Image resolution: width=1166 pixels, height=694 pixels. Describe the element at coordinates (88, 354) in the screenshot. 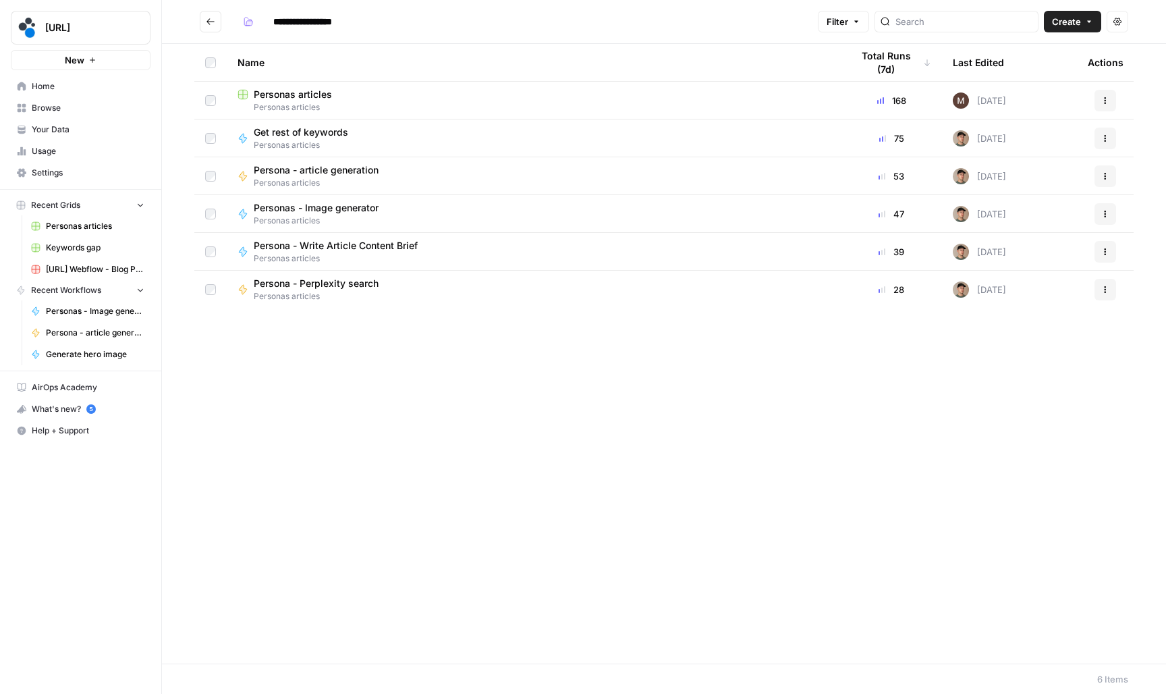

I see `a: Generate hero image` at that location.